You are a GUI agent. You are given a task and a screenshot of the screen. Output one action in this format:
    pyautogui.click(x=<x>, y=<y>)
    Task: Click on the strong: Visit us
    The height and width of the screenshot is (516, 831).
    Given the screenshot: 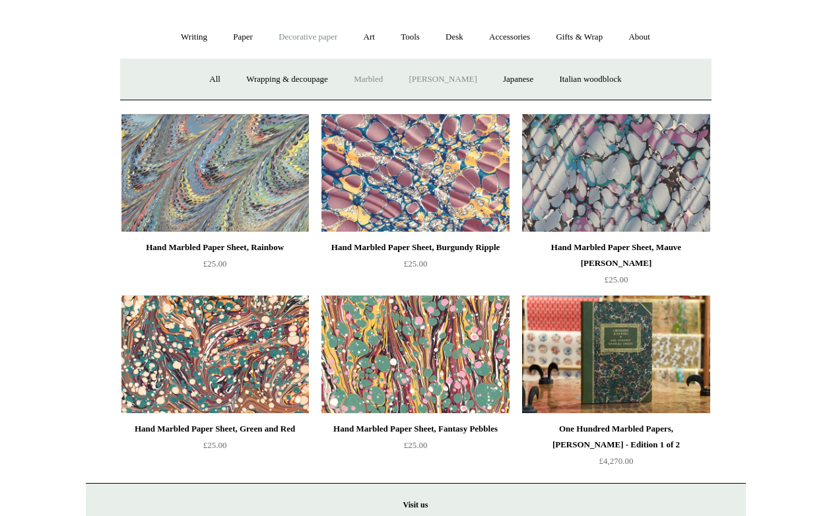 What is the action you would take?
    pyautogui.click(x=416, y=505)
    